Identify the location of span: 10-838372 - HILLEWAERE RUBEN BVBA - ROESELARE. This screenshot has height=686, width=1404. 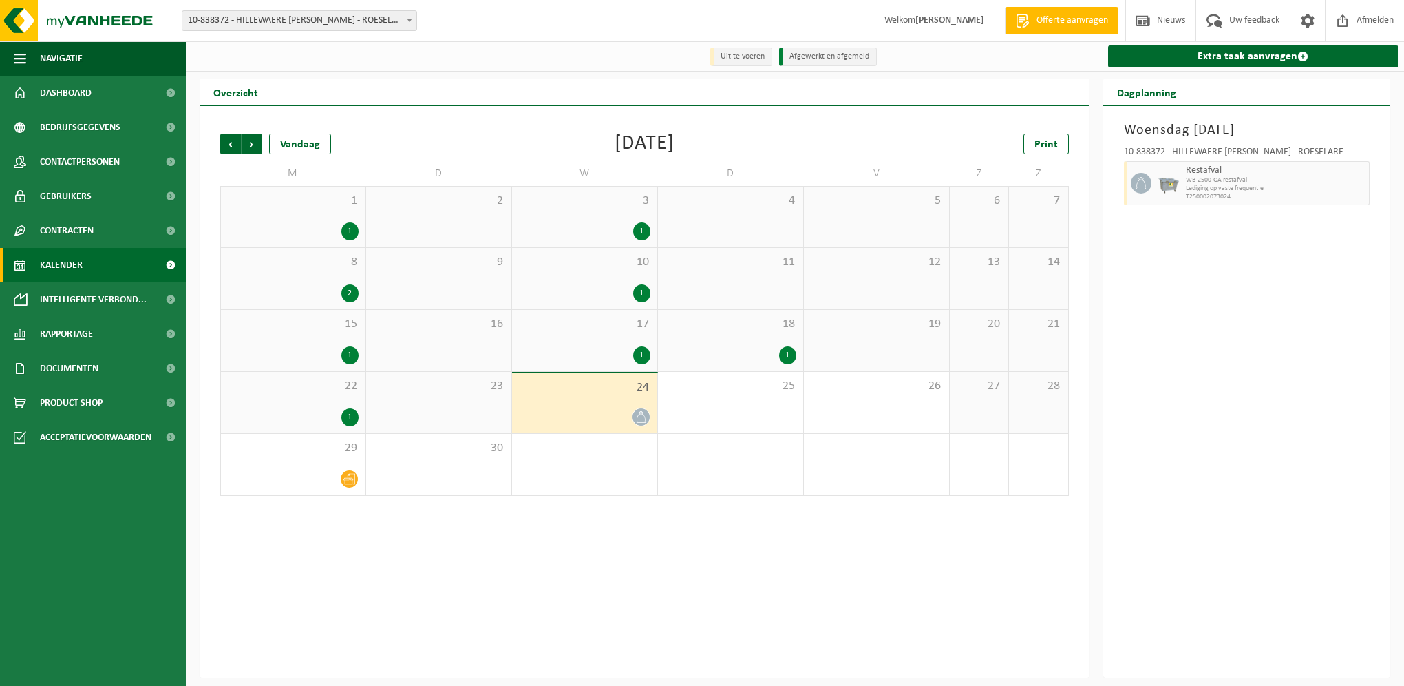
(299, 21).